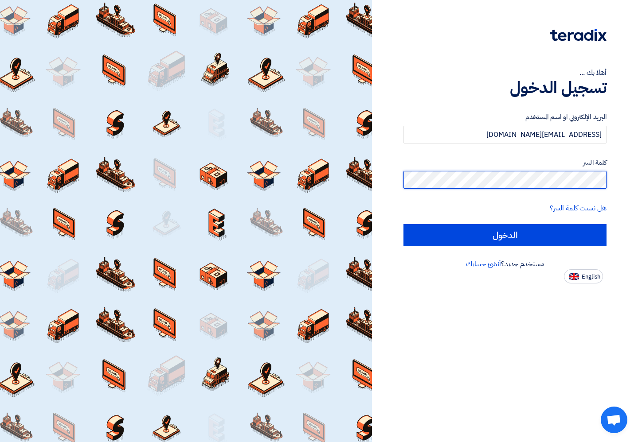  What do you see at coordinates (614, 420) in the screenshot?
I see `a: Open chat` at bounding box center [614, 420].